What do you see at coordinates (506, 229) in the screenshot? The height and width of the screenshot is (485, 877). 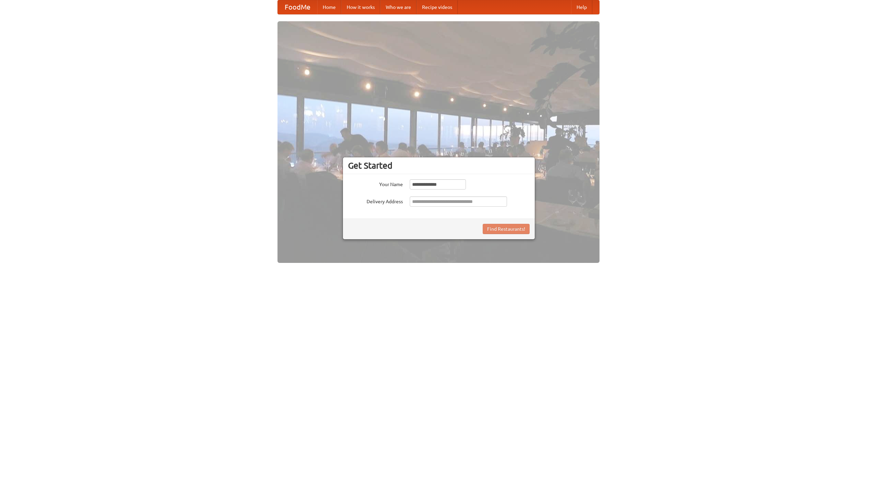 I see `button: Find Restaurants!` at bounding box center [506, 229].